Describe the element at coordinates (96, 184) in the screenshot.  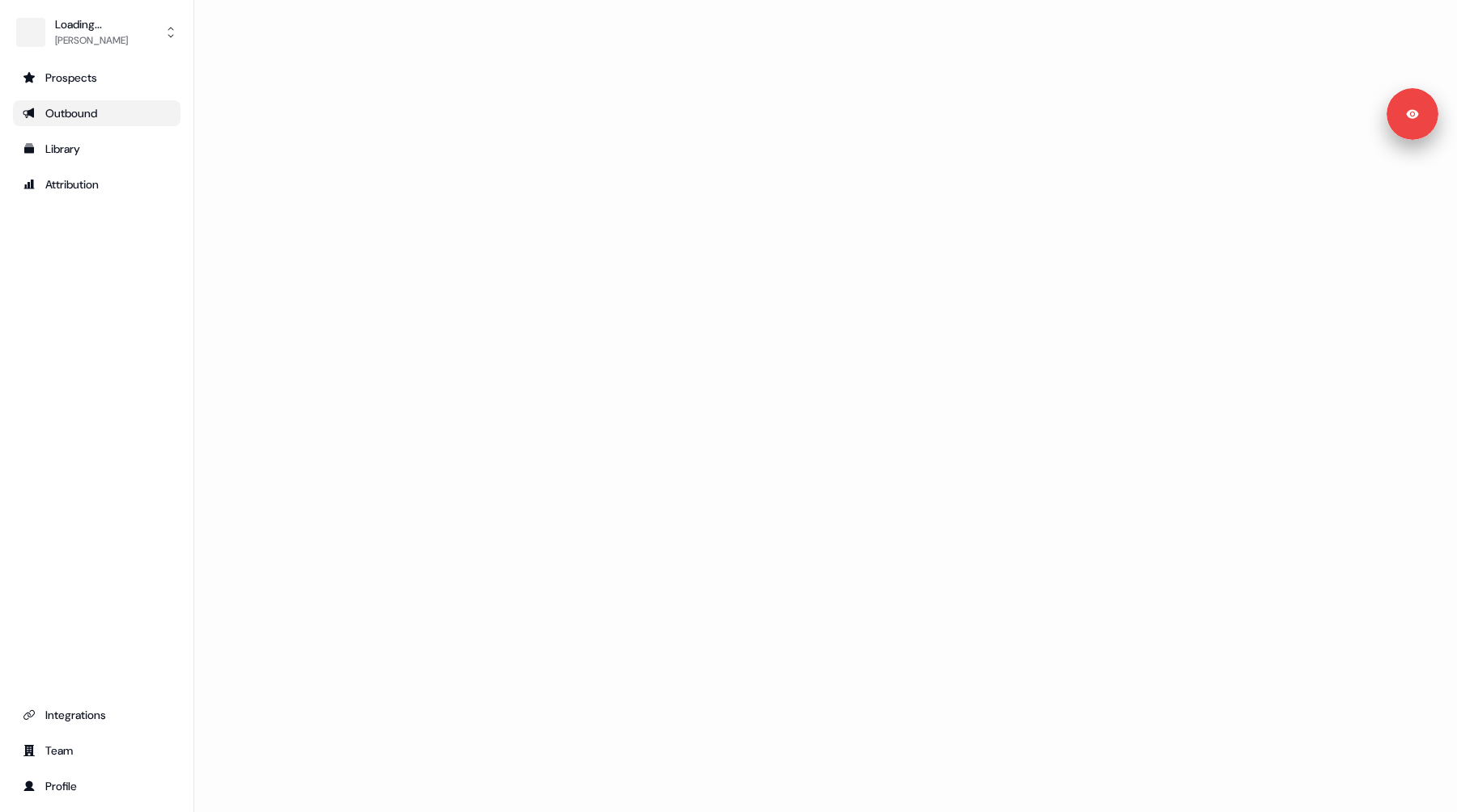
I see `a: Go to attribution` at that location.